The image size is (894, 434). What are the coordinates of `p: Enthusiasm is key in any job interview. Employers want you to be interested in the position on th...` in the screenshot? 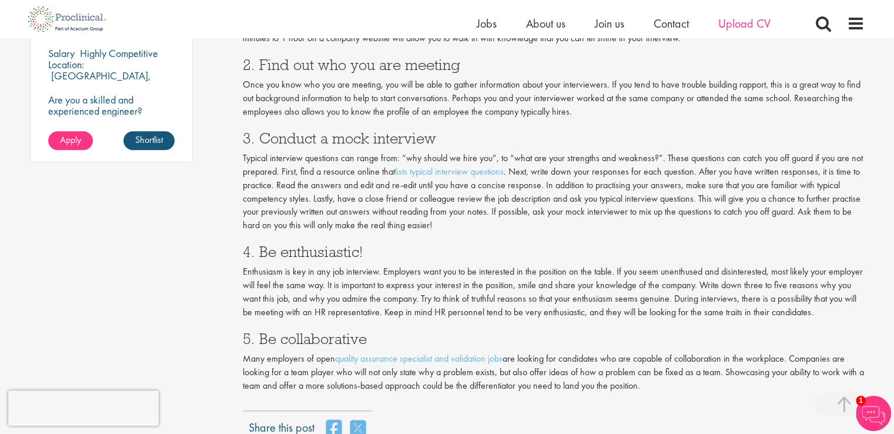 It's located at (554, 292).